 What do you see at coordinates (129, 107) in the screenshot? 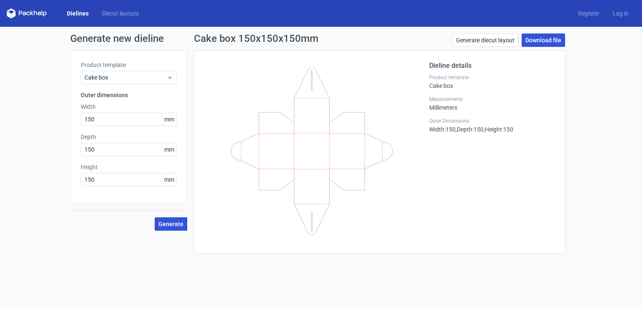
I see `label: Width` at bounding box center [129, 107].